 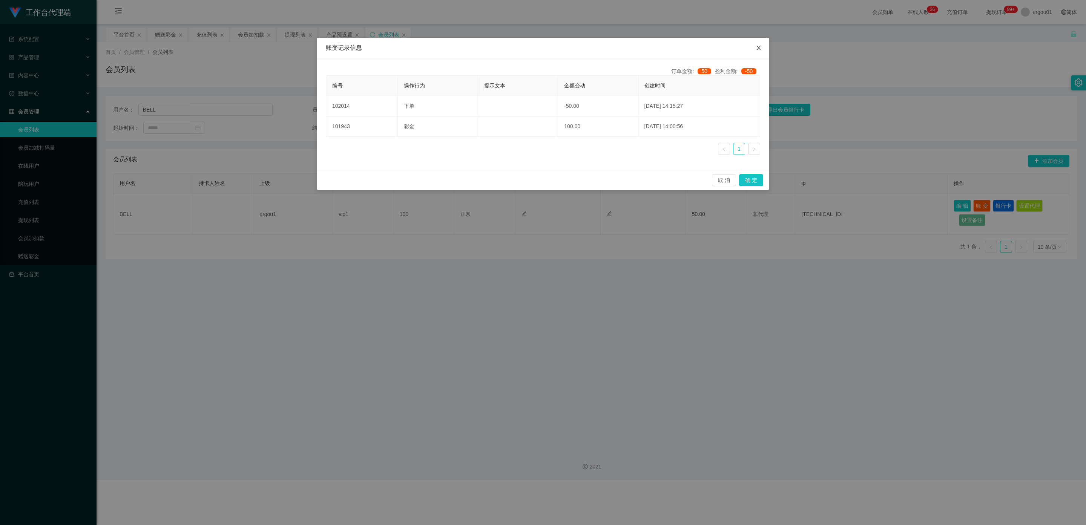 What do you see at coordinates (758, 48) in the screenshot?
I see `button: Close` at bounding box center [758, 48].